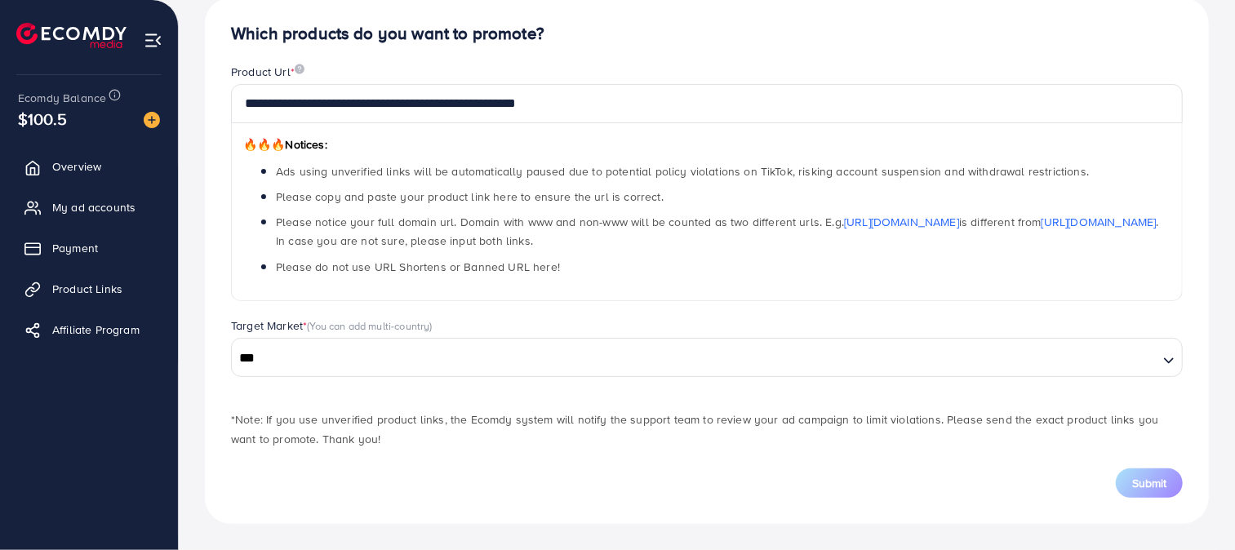 The height and width of the screenshot is (550, 1235). I want to click on span: Ads using unverified links will be automatically paused due to potential policy violations on Tik..., so click(682, 171).